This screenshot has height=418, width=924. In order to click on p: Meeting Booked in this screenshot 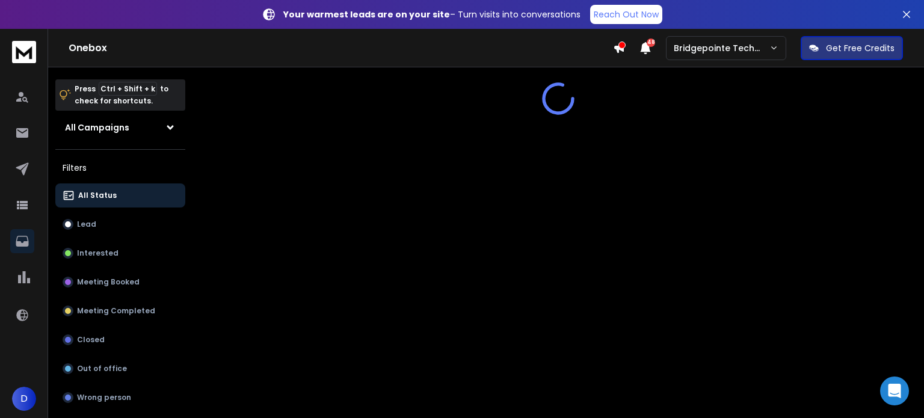, I will do `click(108, 282)`.